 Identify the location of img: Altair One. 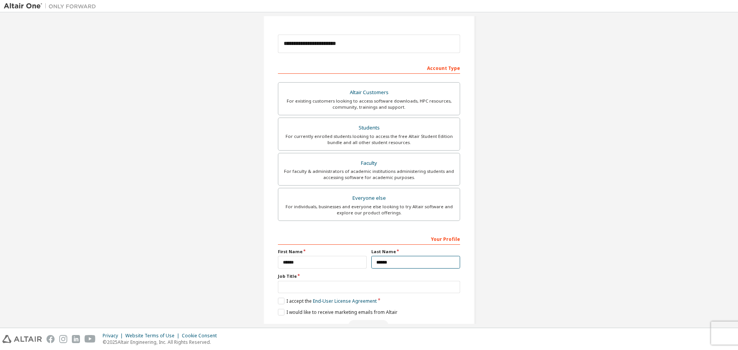
(52, 6).